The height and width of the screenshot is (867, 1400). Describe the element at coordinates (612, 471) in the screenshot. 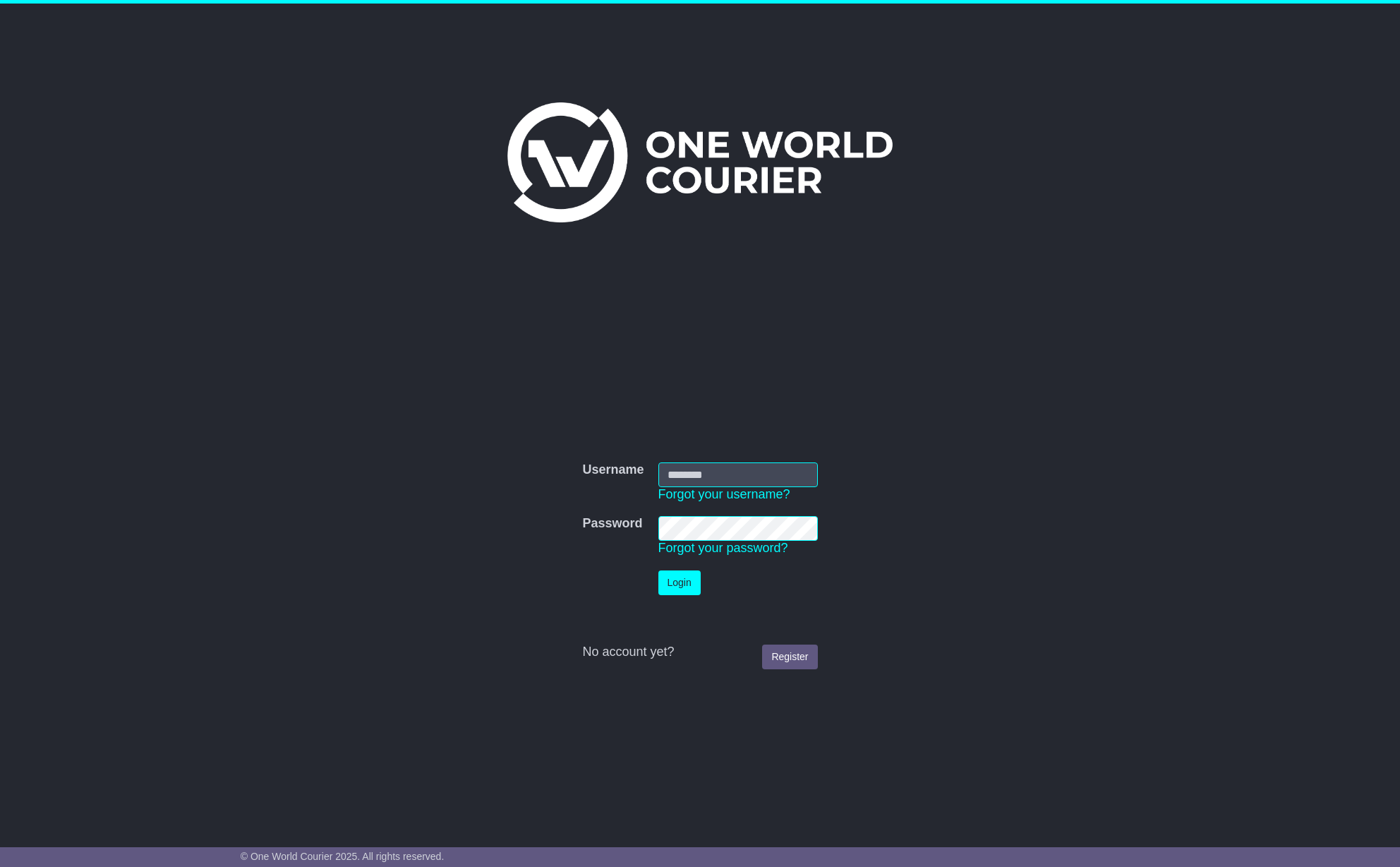

I see `label: Username` at that location.